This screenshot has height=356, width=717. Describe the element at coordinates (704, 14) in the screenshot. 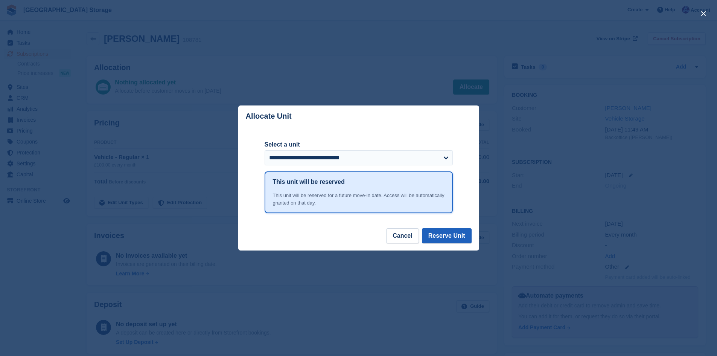

I see `button: close` at that location.